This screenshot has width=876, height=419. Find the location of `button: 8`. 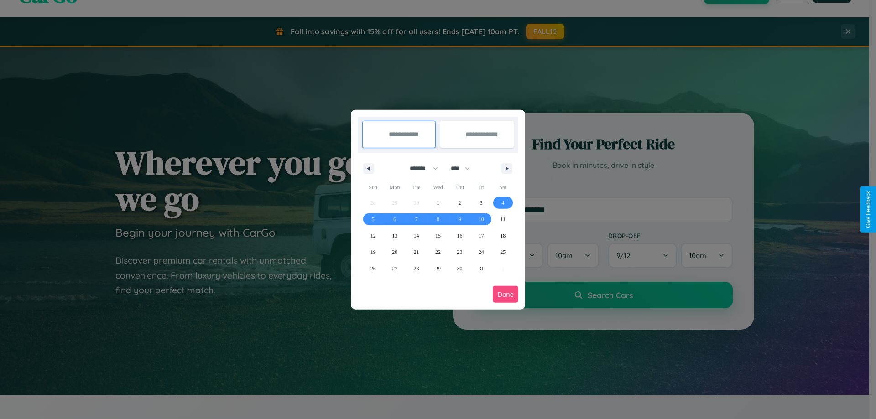

button: 8 is located at coordinates (437, 219).